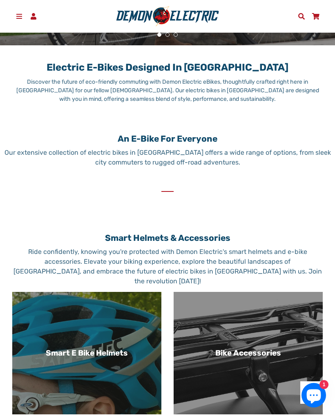 This screenshot has width=335, height=416. I want to click on p: Discover the future of eco-friendly commuting with Demon Electric eBikes, thoughtfully crafted ri..., so click(167, 90).